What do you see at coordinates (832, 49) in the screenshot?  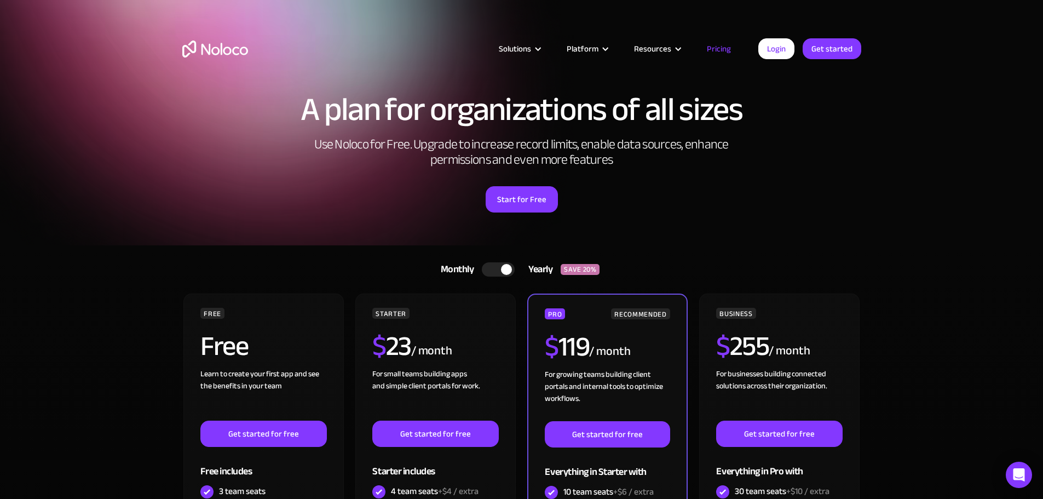 I see `a: Get started` at bounding box center [832, 49].